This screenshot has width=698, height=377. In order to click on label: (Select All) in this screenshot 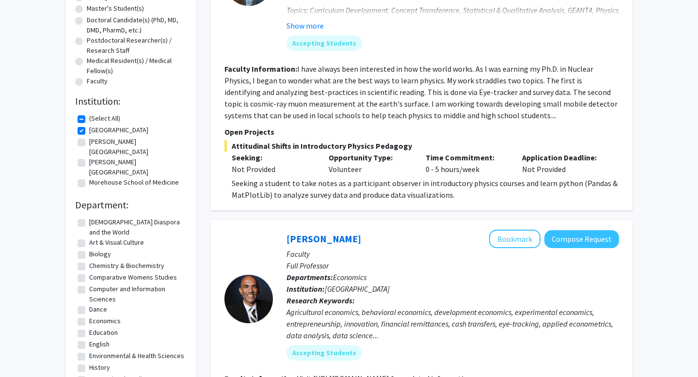, I will do `click(105, 118)`.